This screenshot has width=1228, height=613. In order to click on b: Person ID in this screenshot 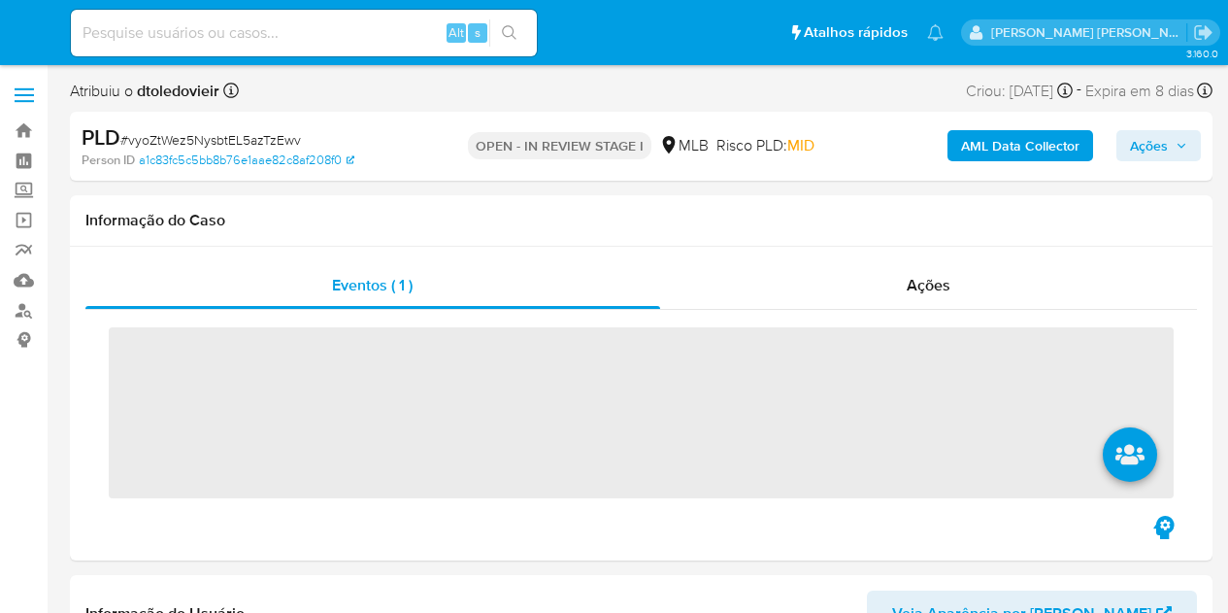, I will do `click(108, 160)`.